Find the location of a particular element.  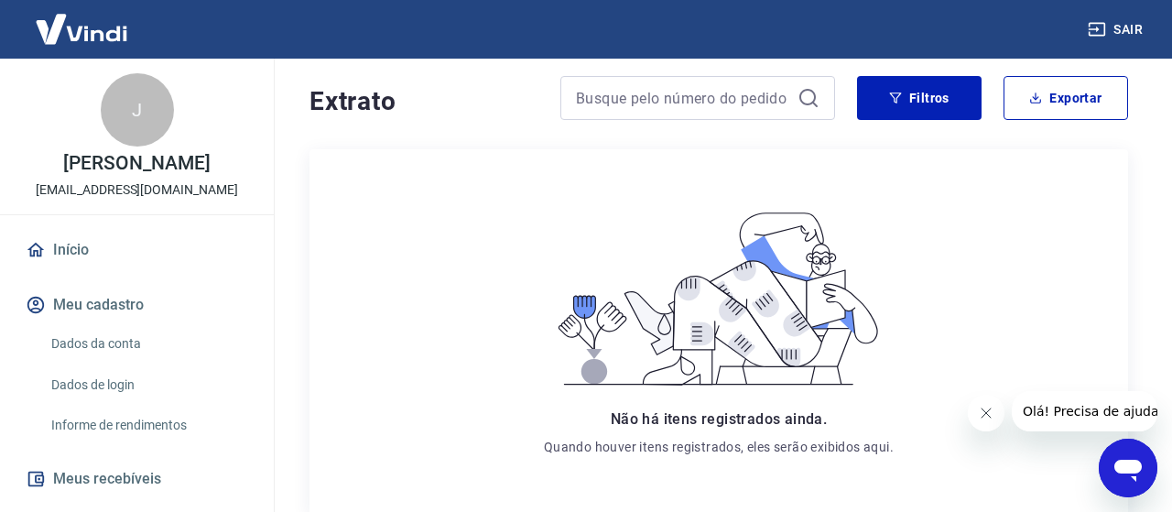

button: Meu cadastro is located at coordinates (136, 305).